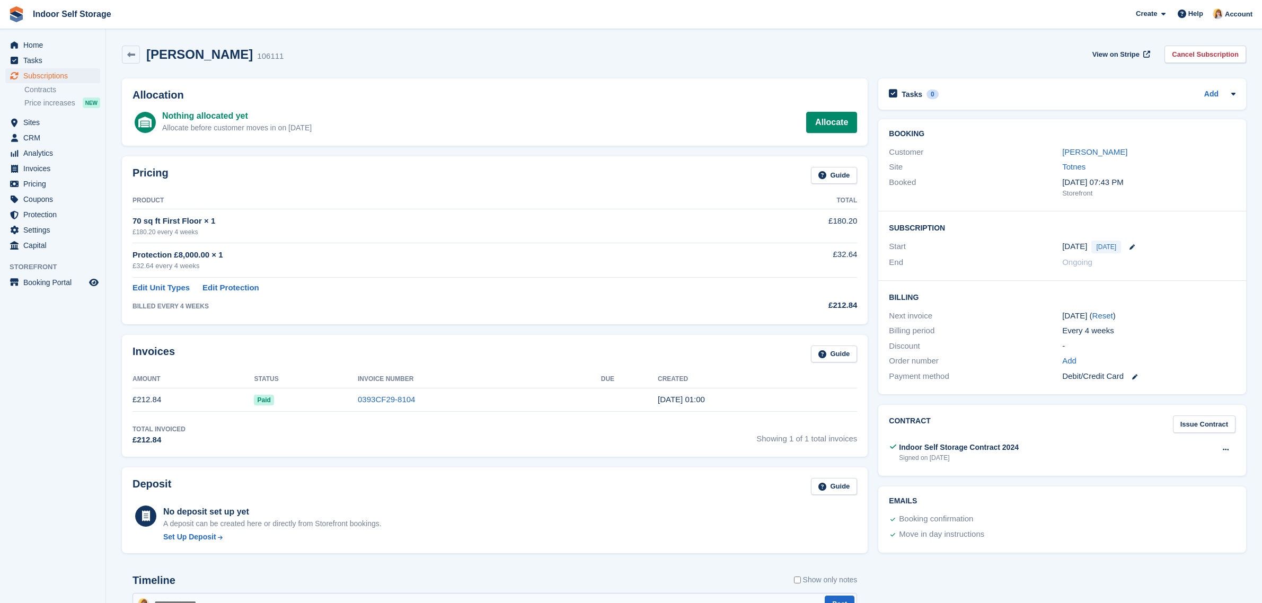 Image resolution: width=1262 pixels, height=603 pixels. Describe the element at coordinates (797, 580) in the screenshot. I see `input: Show only notes` at that location.